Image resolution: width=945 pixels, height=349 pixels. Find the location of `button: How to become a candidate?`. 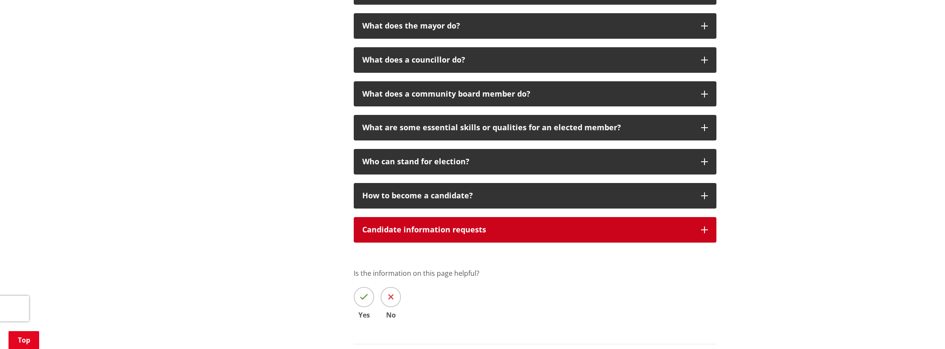

button: How to become a candidate? is located at coordinates (535, 196).